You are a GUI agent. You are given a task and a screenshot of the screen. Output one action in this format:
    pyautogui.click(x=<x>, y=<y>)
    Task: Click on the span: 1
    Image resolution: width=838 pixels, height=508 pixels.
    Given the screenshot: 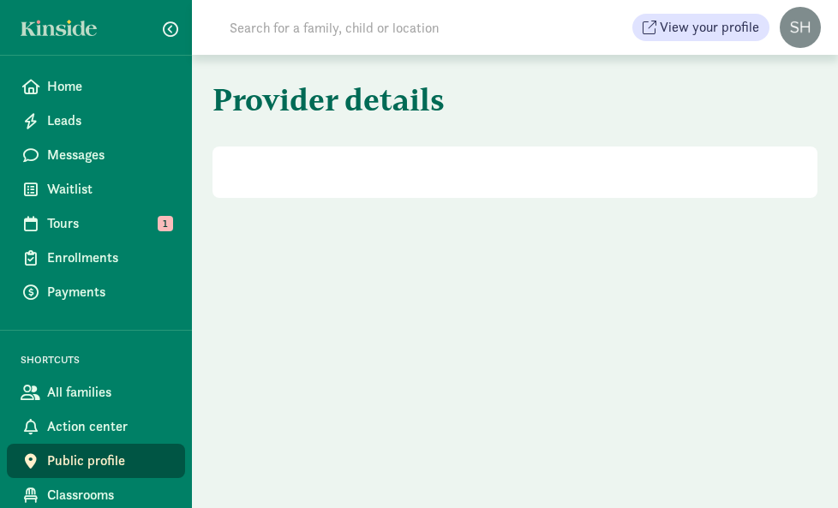 What is the action you would take?
    pyautogui.click(x=165, y=224)
    